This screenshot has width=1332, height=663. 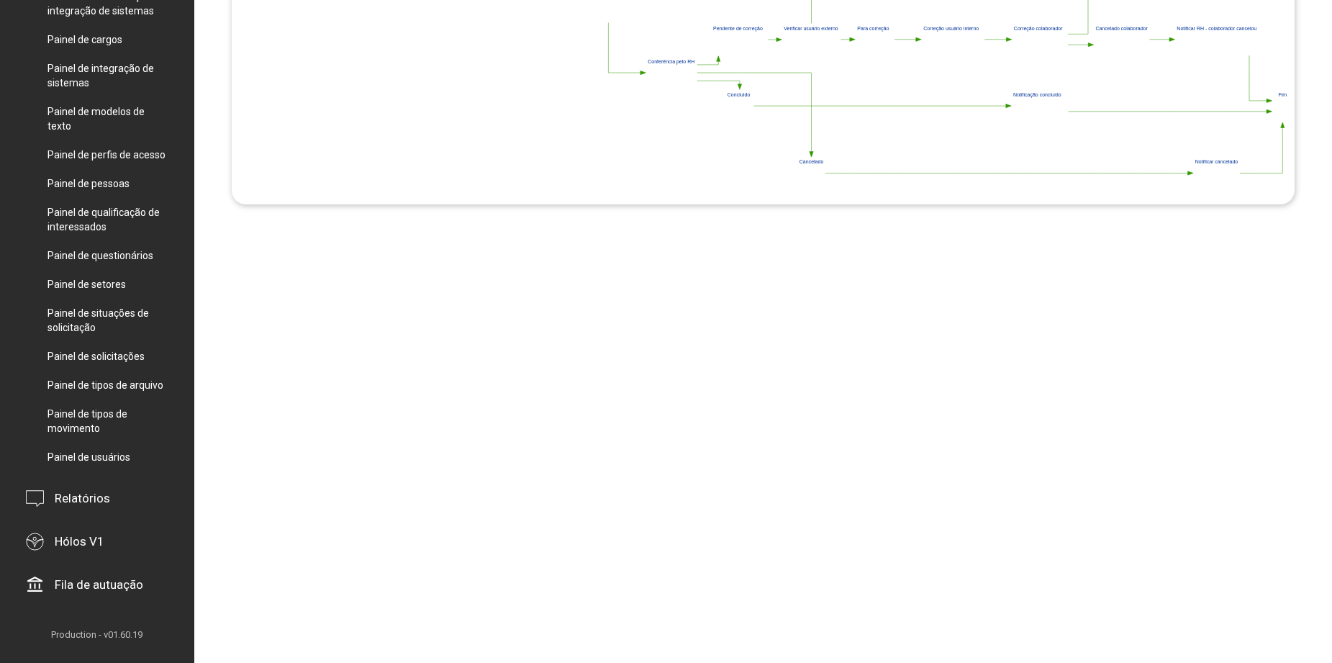 What do you see at coordinates (950, 29) in the screenshot?
I see `text: Correção usuário interno` at bounding box center [950, 29].